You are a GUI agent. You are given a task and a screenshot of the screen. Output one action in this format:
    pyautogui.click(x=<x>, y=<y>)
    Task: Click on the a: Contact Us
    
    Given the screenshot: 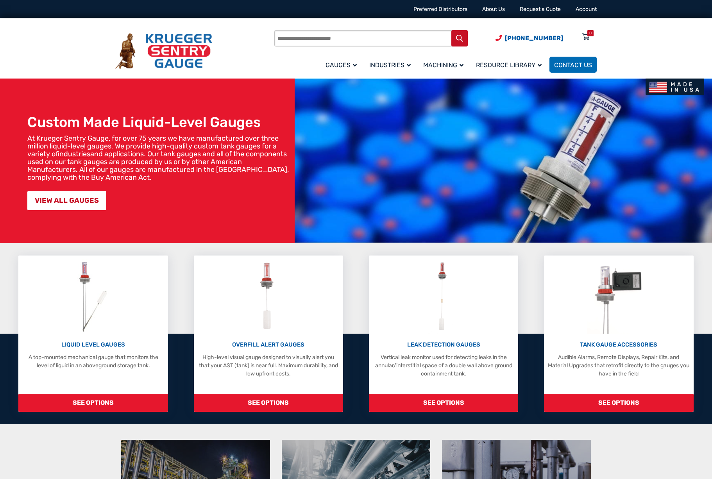 What is the action you would take?
    pyautogui.click(x=573, y=64)
    